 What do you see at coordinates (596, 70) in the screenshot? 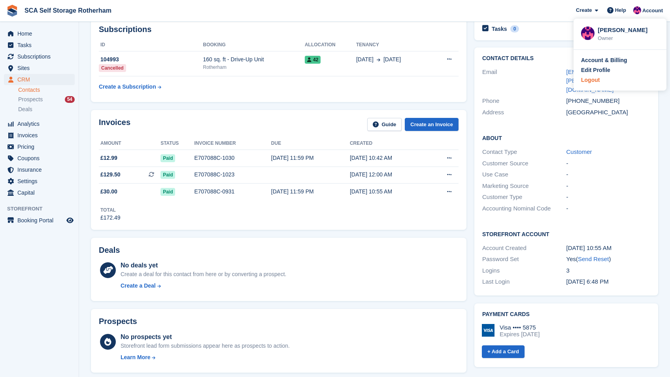
I see `div: Edit Profile` at bounding box center [596, 70].